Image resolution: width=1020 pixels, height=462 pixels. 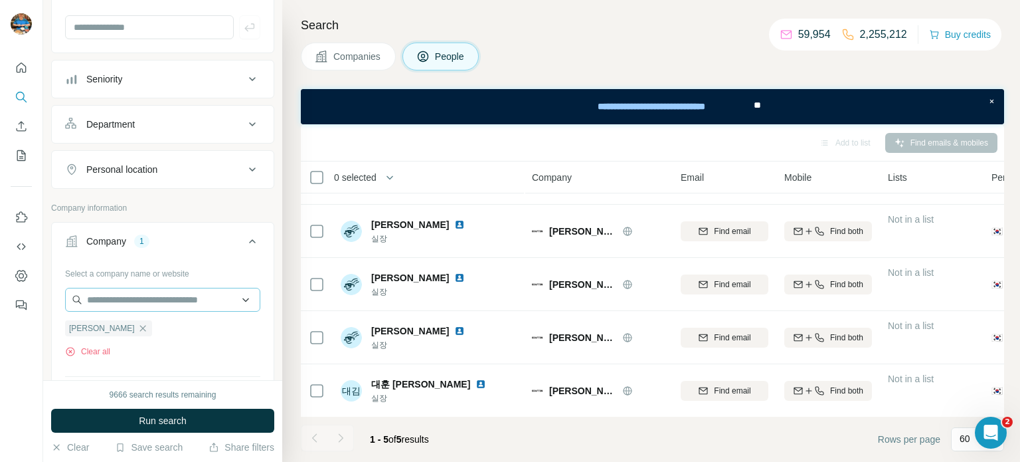 What do you see at coordinates (897, 177) in the screenshot?
I see `span: Lists` at bounding box center [897, 177].